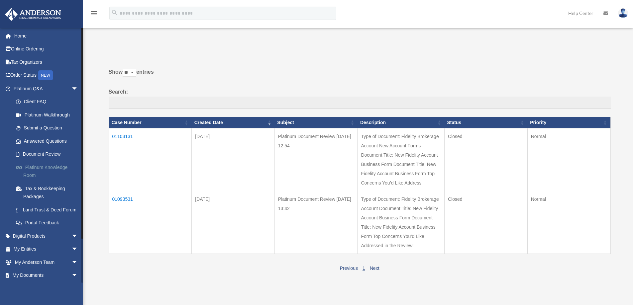 The image size is (633, 305). Describe the element at coordinates (33, 14) in the screenshot. I see `img: Anderson Advisors Platinum Portal` at that location.